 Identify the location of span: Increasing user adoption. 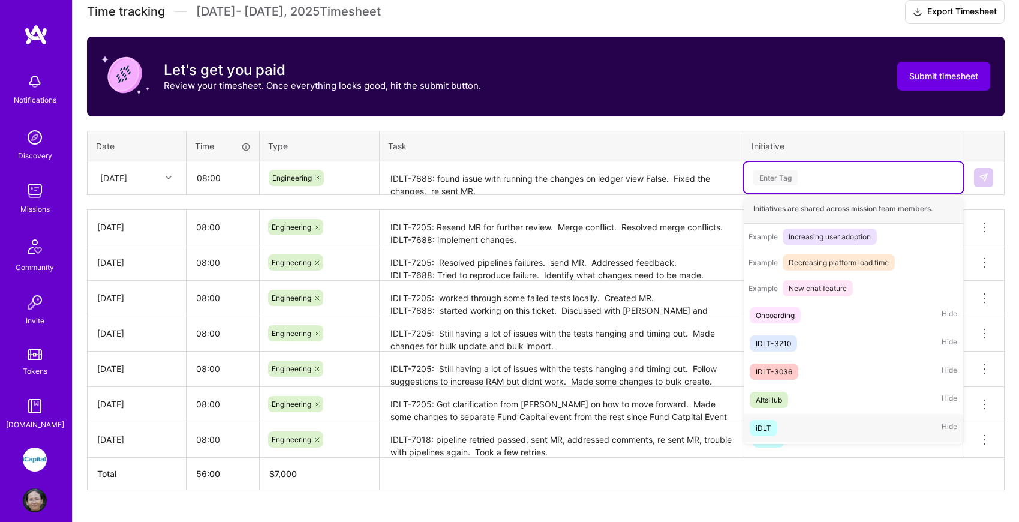
(829, 236).